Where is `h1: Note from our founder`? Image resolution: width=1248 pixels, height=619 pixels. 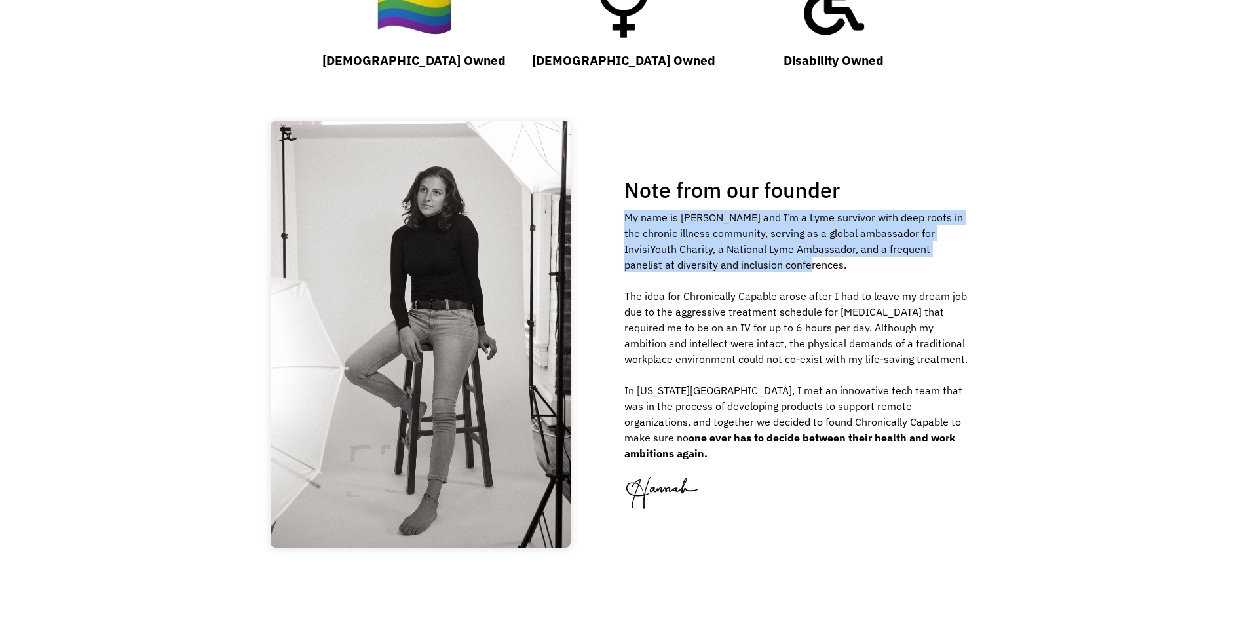 h1: Note from our founder is located at coordinates (796, 190).